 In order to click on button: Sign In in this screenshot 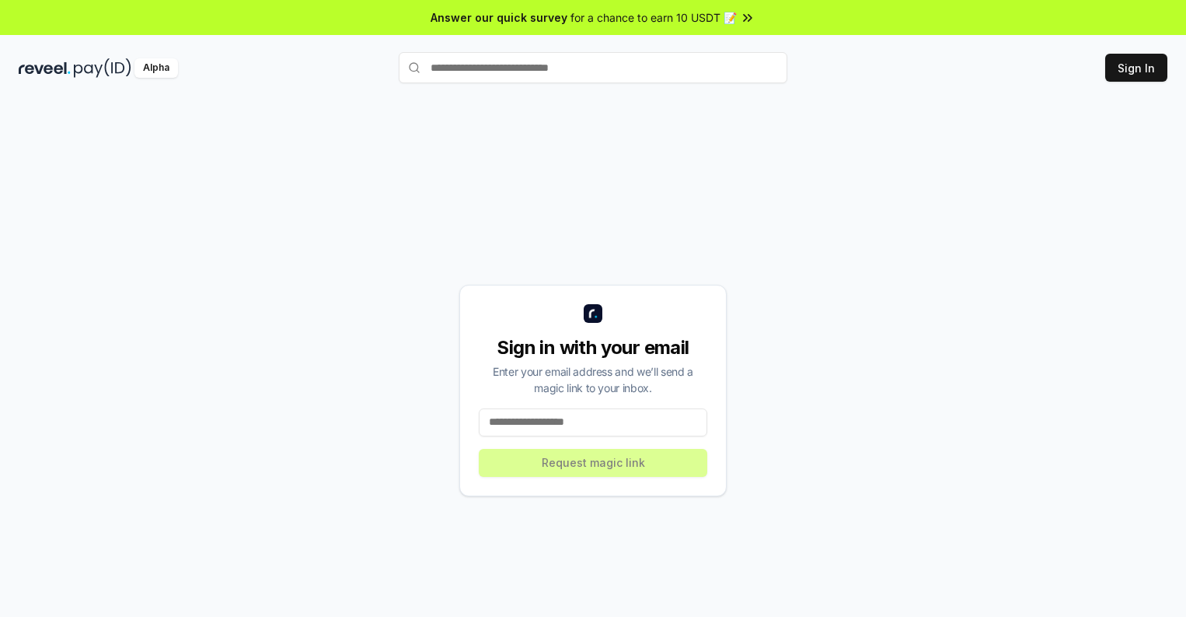, I will do `click(1137, 68)`.